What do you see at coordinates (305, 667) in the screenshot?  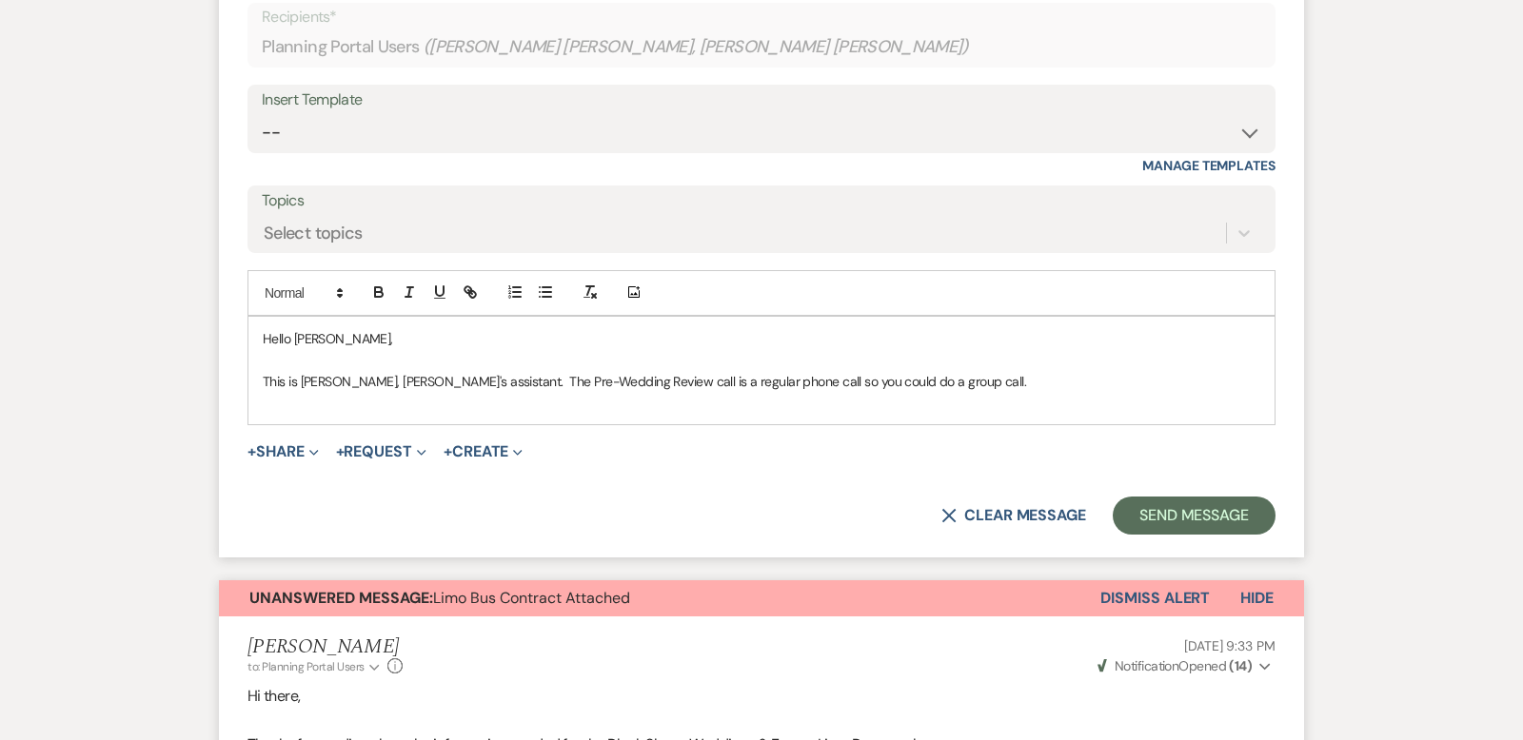 I see `span: to: Planning Portal Users` at bounding box center [305, 667].